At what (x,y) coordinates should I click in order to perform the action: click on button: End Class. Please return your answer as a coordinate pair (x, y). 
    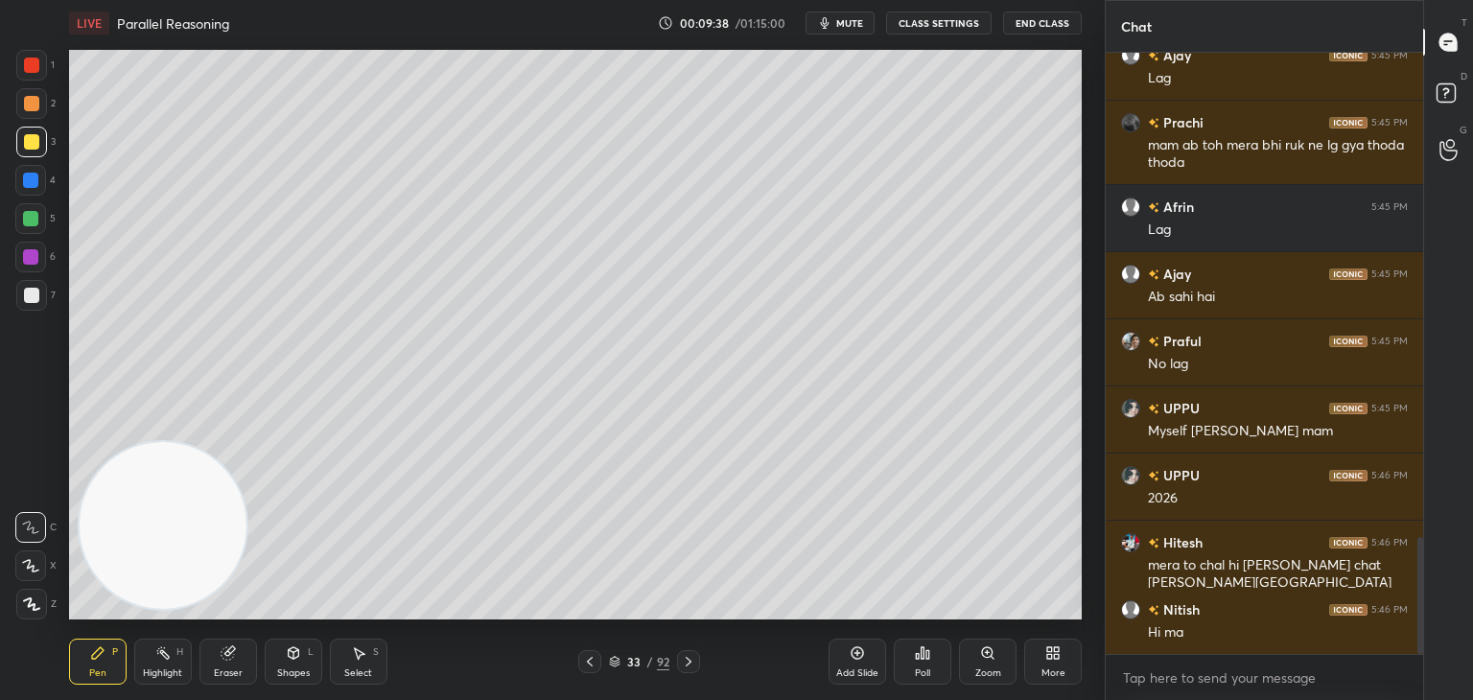
    Looking at the image, I should click on (1043, 23).